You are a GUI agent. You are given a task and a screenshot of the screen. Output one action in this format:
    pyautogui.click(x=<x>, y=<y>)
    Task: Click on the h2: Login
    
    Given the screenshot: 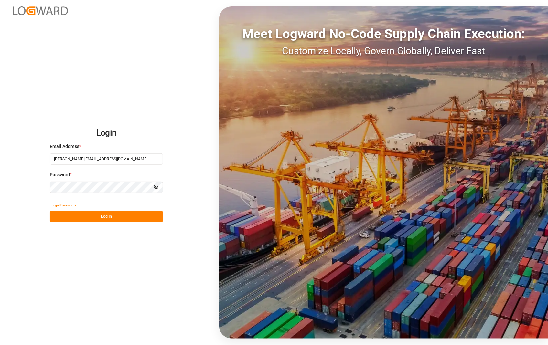 What is the action you would take?
    pyautogui.click(x=106, y=133)
    